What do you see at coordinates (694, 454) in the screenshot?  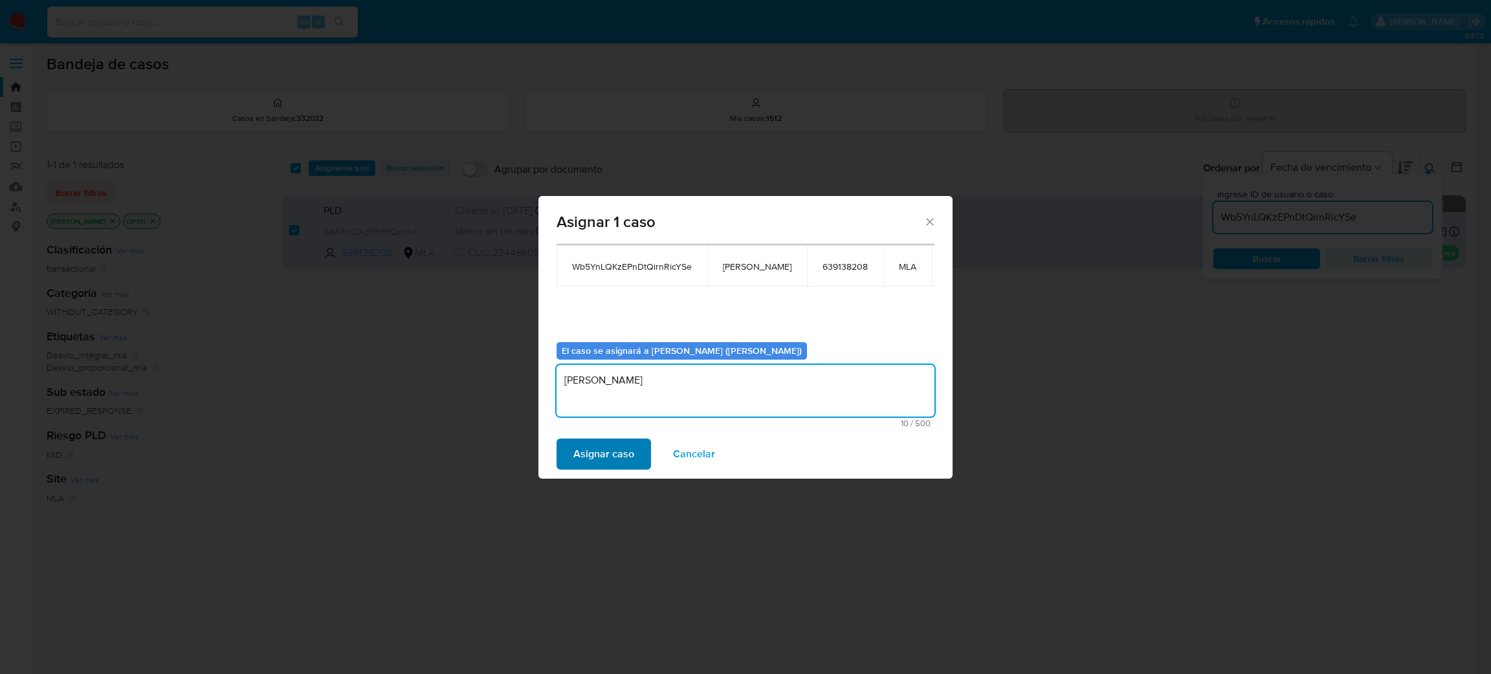 I see `span: Cancelar` at bounding box center [694, 454].